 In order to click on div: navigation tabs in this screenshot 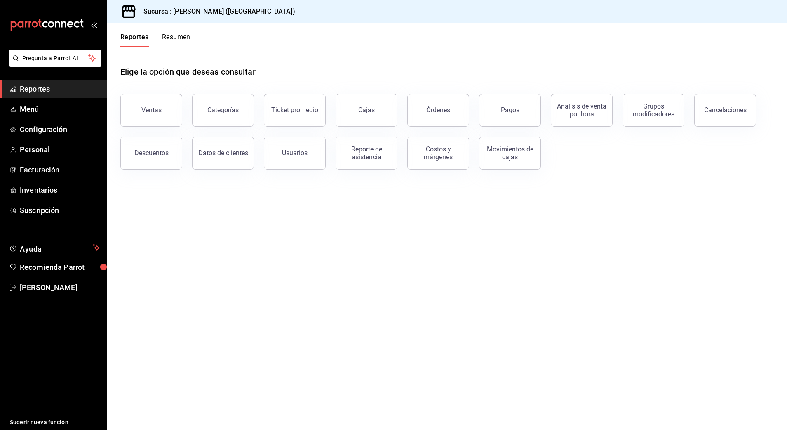, I will do `click(155, 40)`.